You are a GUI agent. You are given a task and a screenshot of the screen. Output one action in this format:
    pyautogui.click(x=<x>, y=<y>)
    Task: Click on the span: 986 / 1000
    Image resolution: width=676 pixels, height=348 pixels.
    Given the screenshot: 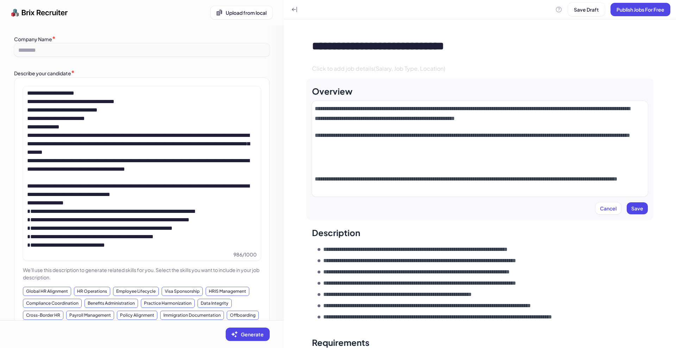 What is the action you would take?
    pyautogui.click(x=245, y=255)
    